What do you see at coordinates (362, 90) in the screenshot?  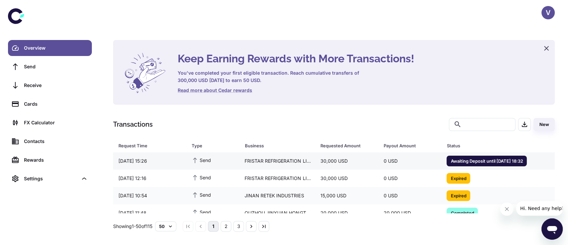 I see `a: Read more about Cedar rewards` at bounding box center [362, 90].